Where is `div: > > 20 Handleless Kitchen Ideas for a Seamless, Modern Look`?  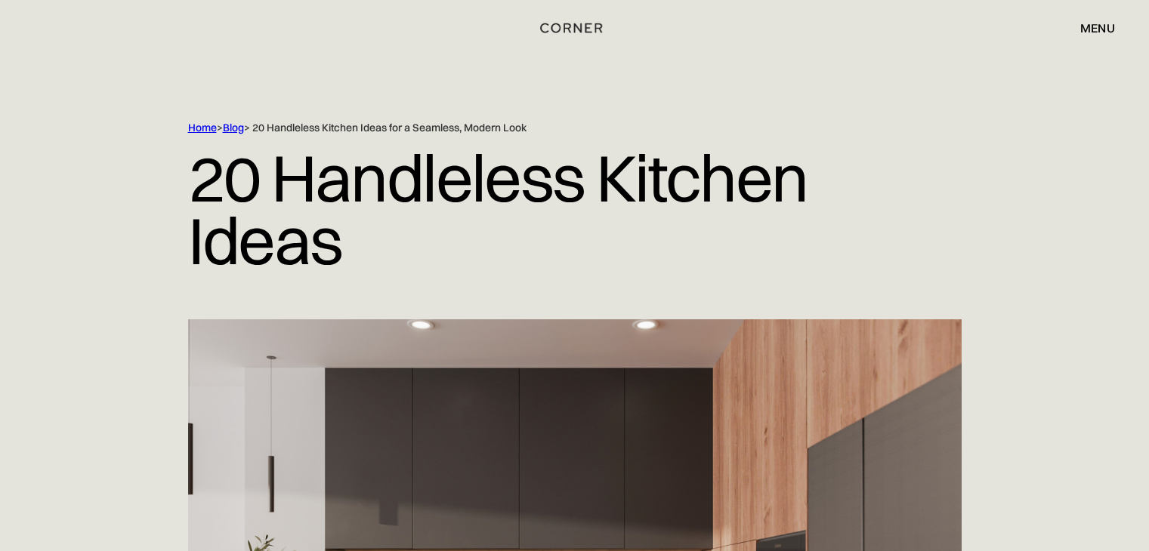 div: > > 20 Handleless Kitchen Ideas for a Seamless, Modern Look is located at coordinates (543, 128).